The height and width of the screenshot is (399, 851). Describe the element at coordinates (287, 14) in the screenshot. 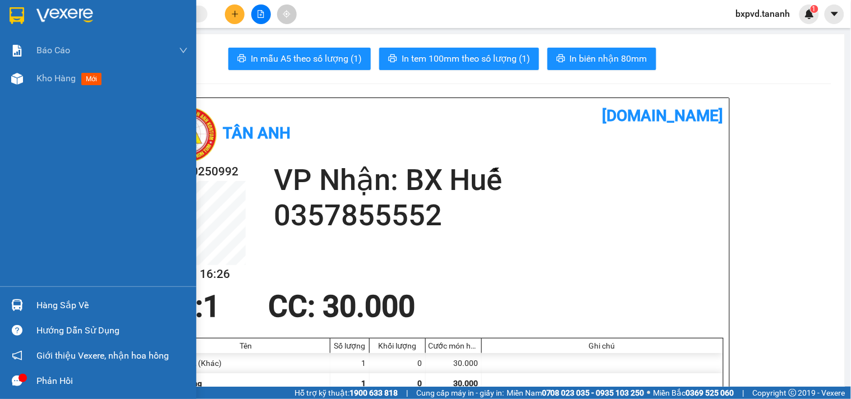

I see `button: aim` at that location.